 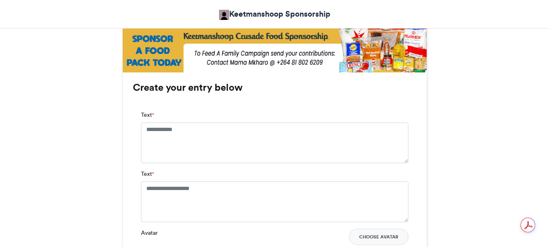 I want to click on a: Keetmanshoop Sponsorship, so click(x=275, y=14).